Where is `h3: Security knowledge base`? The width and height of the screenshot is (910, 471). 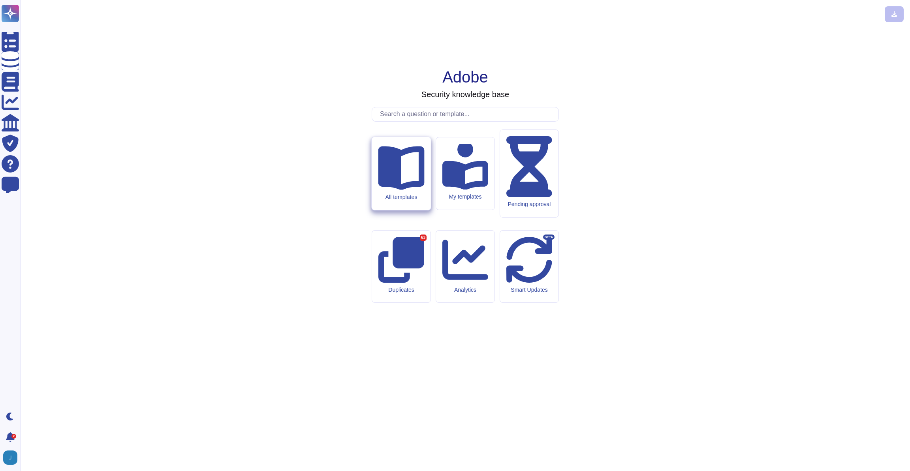
h3: Security knowledge base is located at coordinates (465, 94).